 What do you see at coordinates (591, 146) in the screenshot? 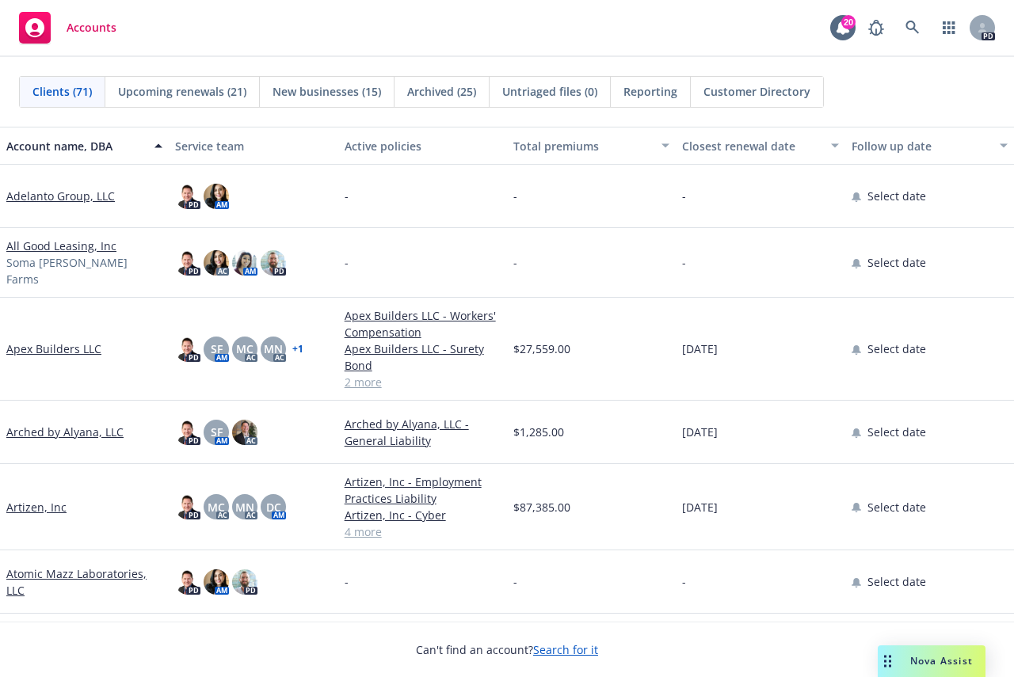
I see `button: Total premiums` at bounding box center [591, 146].